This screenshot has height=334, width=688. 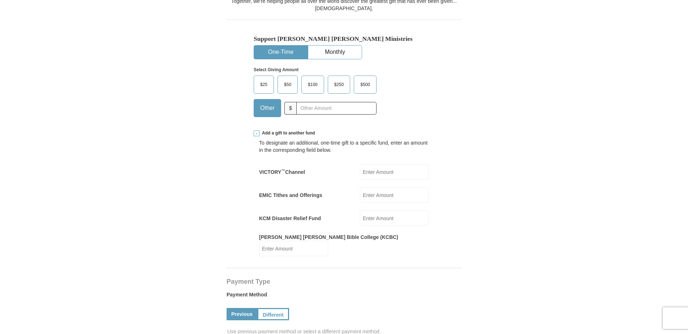 What do you see at coordinates (288, 85) in the screenshot?
I see `span: $50` at bounding box center [288, 85].